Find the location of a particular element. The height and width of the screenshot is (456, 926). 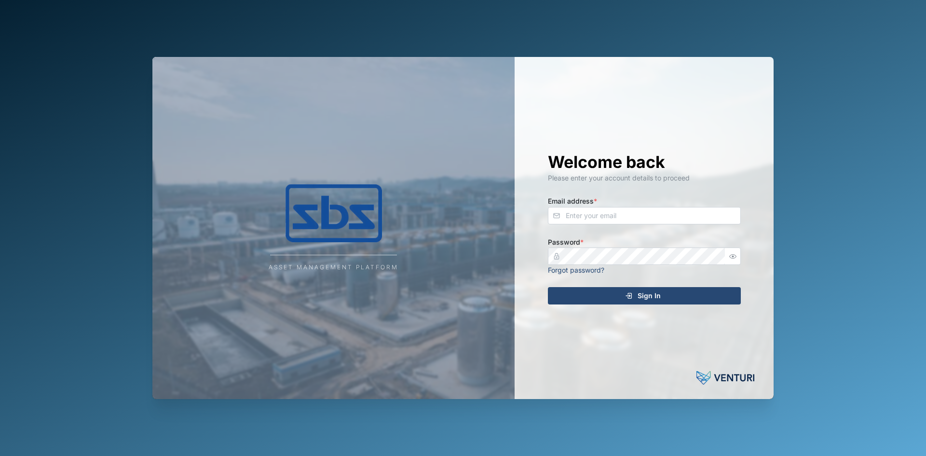

button: Sign In is located at coordinates (644, 296).